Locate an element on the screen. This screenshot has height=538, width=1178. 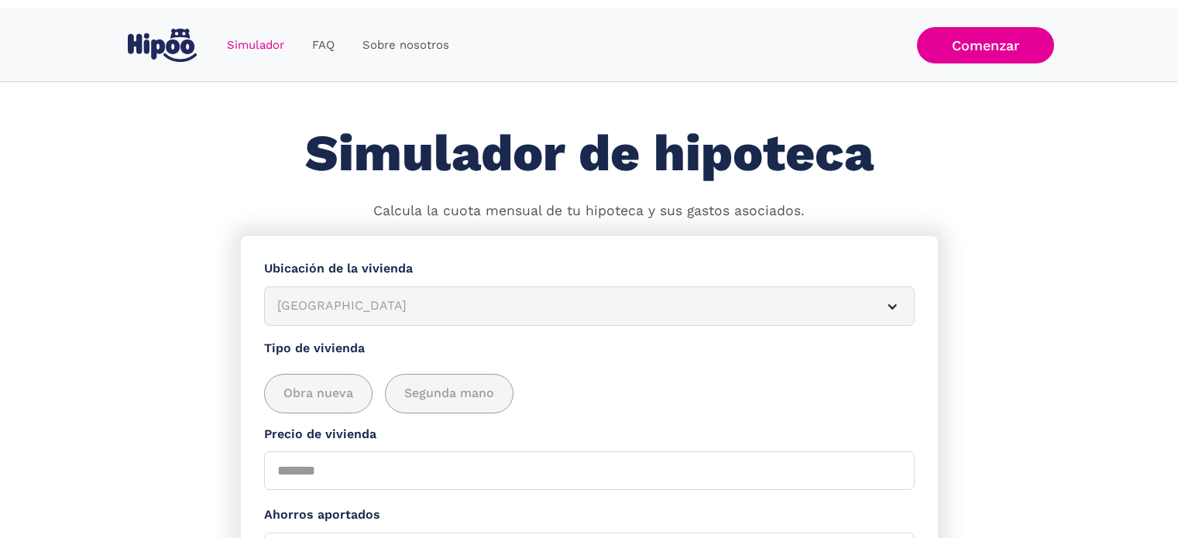
label: Ubicación de la vivienda is located at coordinates (590, 269).